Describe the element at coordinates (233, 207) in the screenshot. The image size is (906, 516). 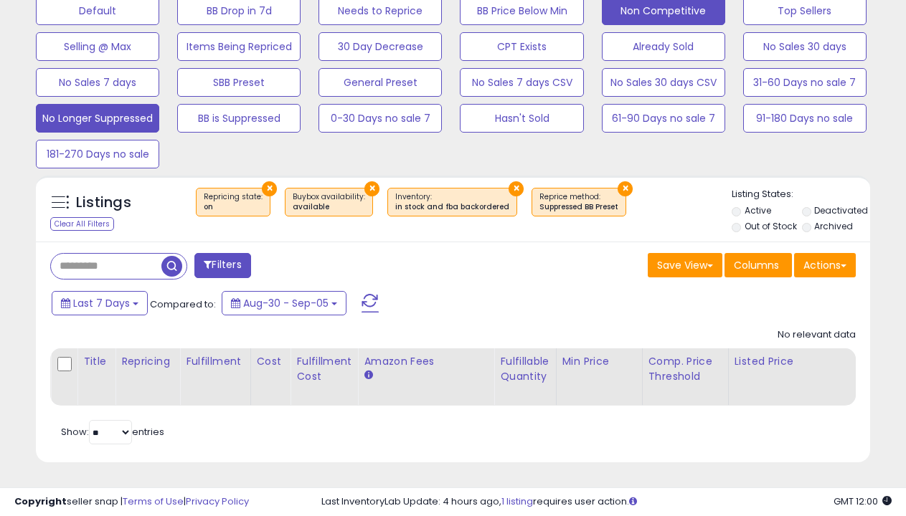
I see `div: on` at that location.